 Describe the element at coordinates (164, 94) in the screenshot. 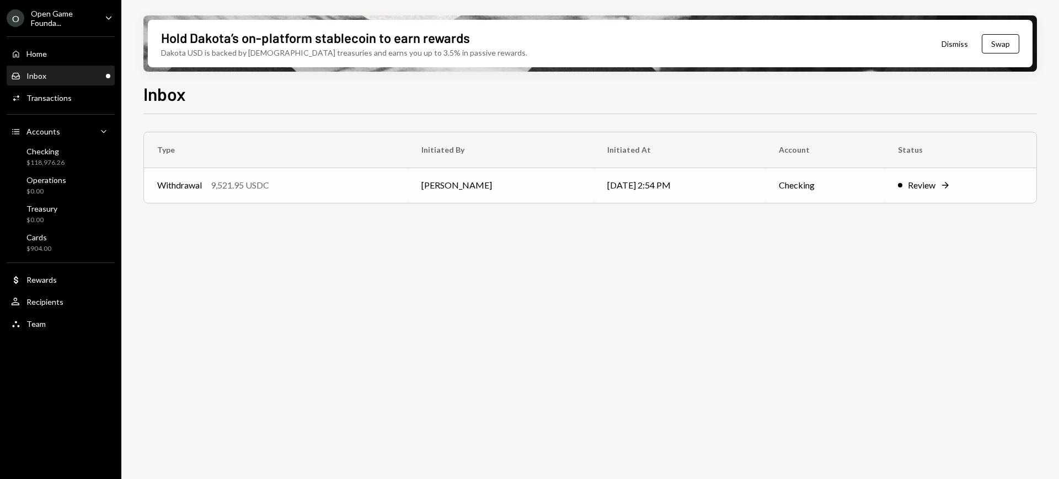

I see `h1: Inbox` at that location.